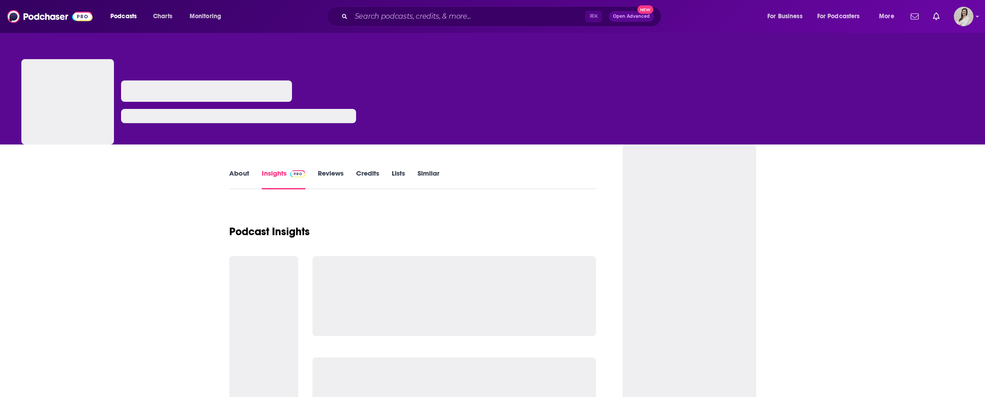  Describe the element at coordinates (468, 16) in the screenshot. I see `input: Search podcasts, credits, & more...` at that location.